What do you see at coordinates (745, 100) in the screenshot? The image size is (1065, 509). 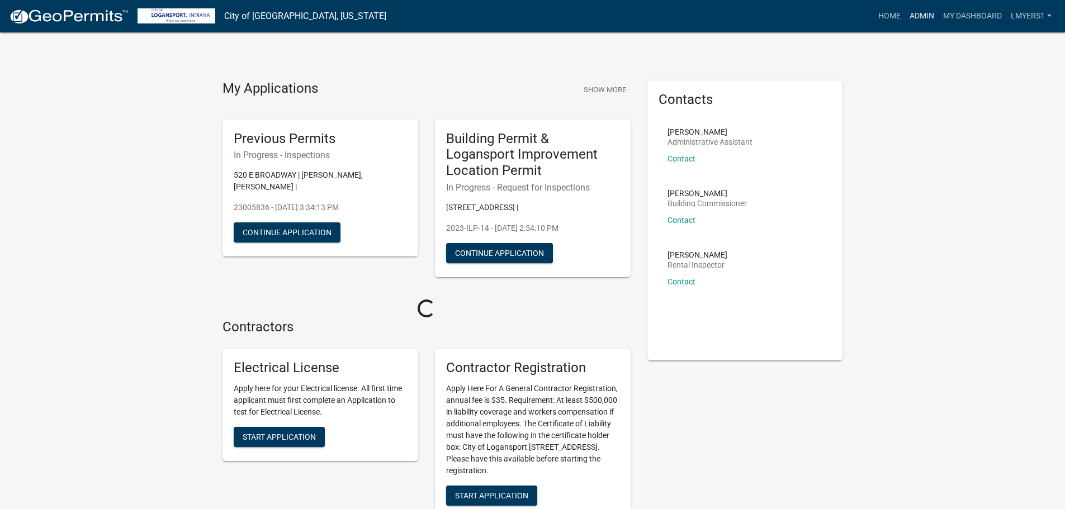 I see `h5: Contacts` at bounding box center [745, 100].